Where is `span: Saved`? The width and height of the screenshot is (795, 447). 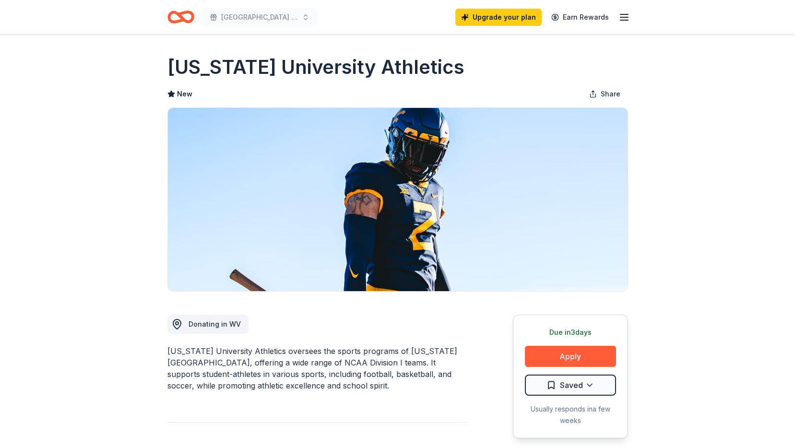
span: Saved is located at coordinates (572, 385).